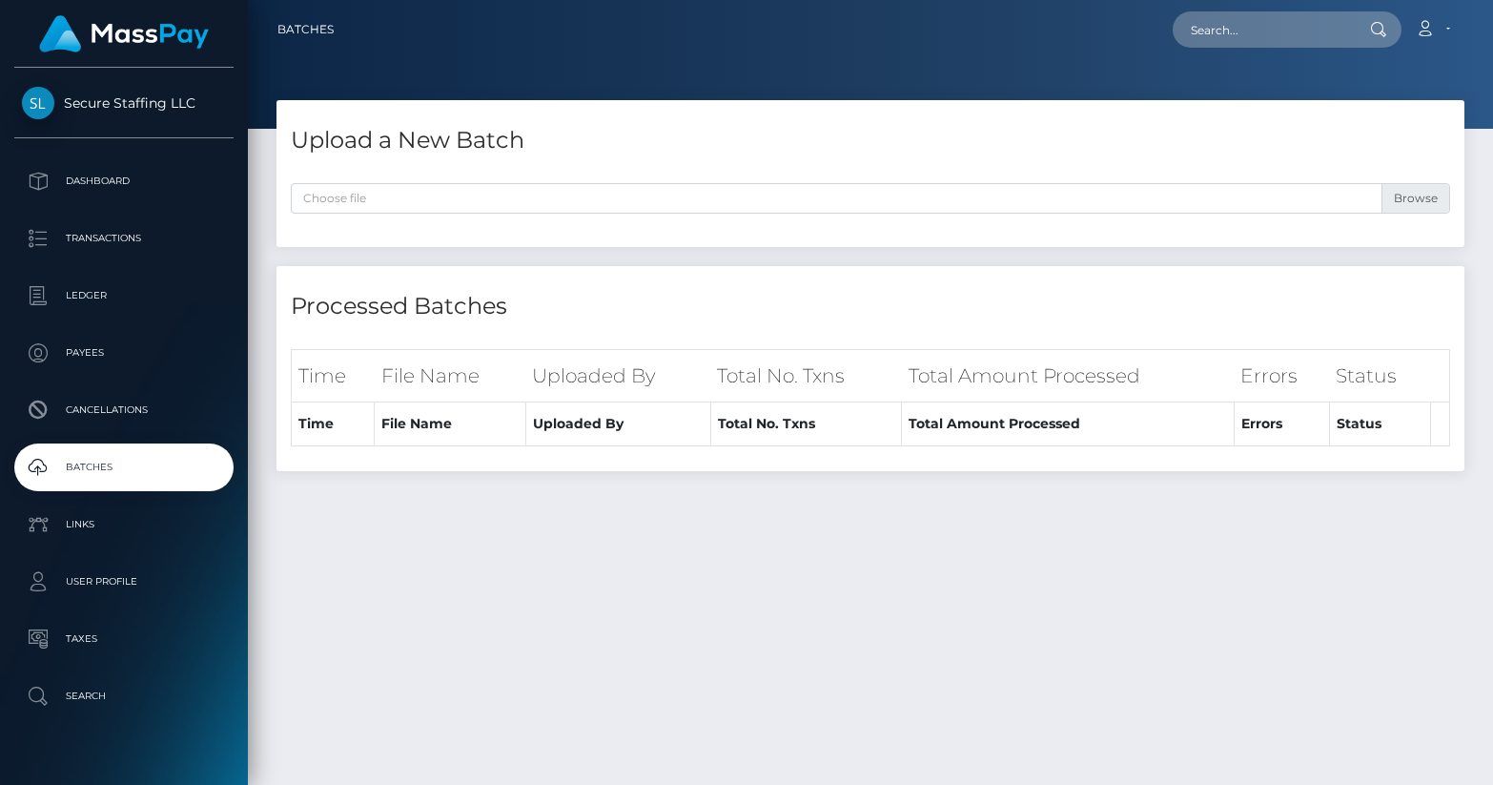 The image size is (1493, 785). I want to click on a: Dashboard, so click(124, 181).